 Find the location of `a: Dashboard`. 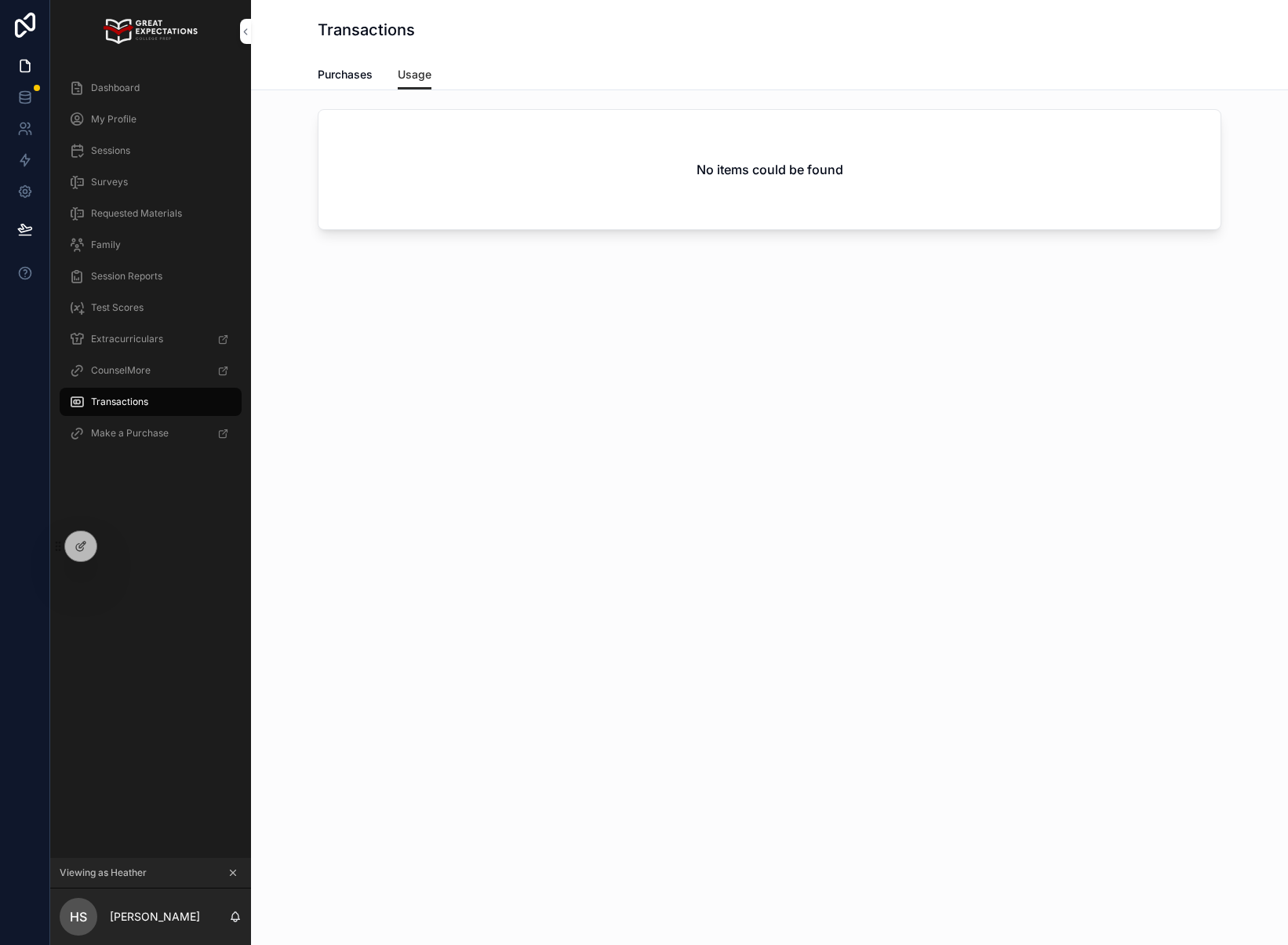

a: Dashboard is located at coordinates (150, 88).